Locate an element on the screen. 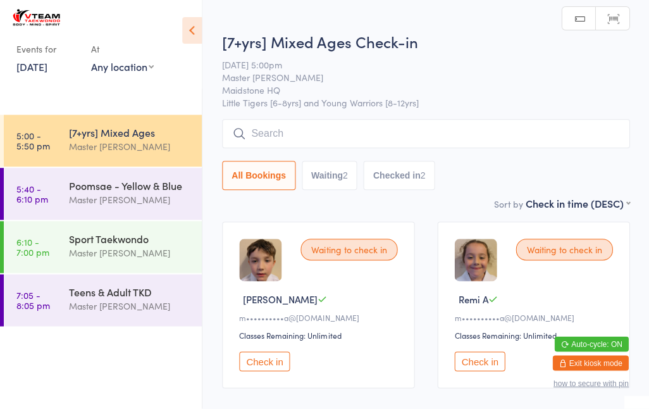 This screenshot has height=409, width=649. img: image1754896727.png is located at coordinates (260, 260).